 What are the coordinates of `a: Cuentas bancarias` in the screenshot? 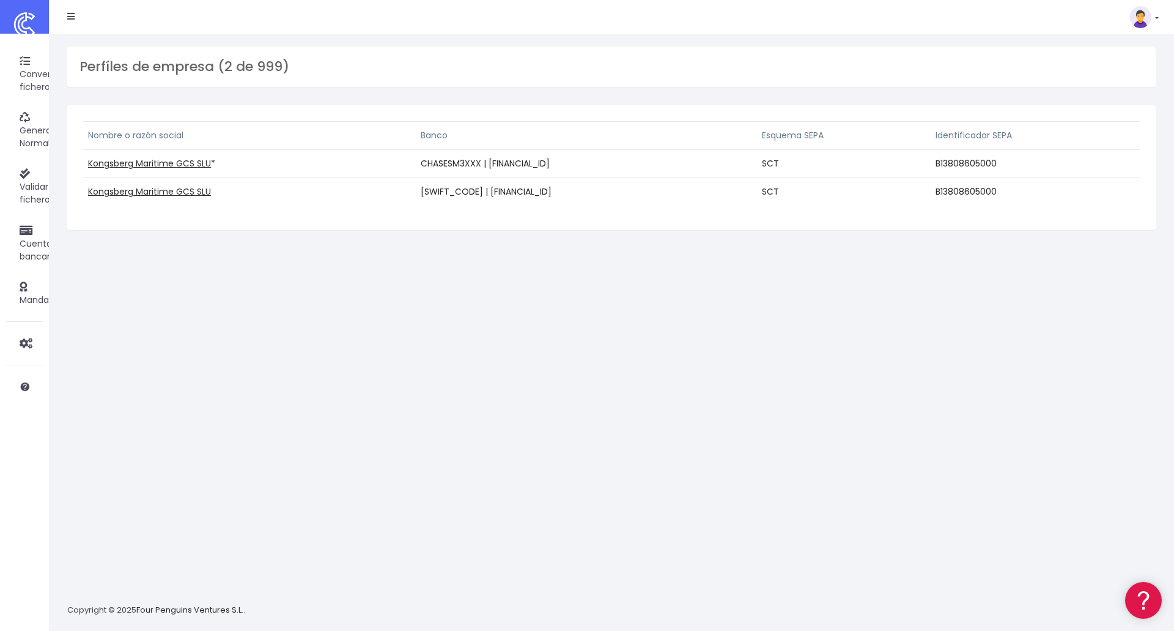 It's located at (24, 243).